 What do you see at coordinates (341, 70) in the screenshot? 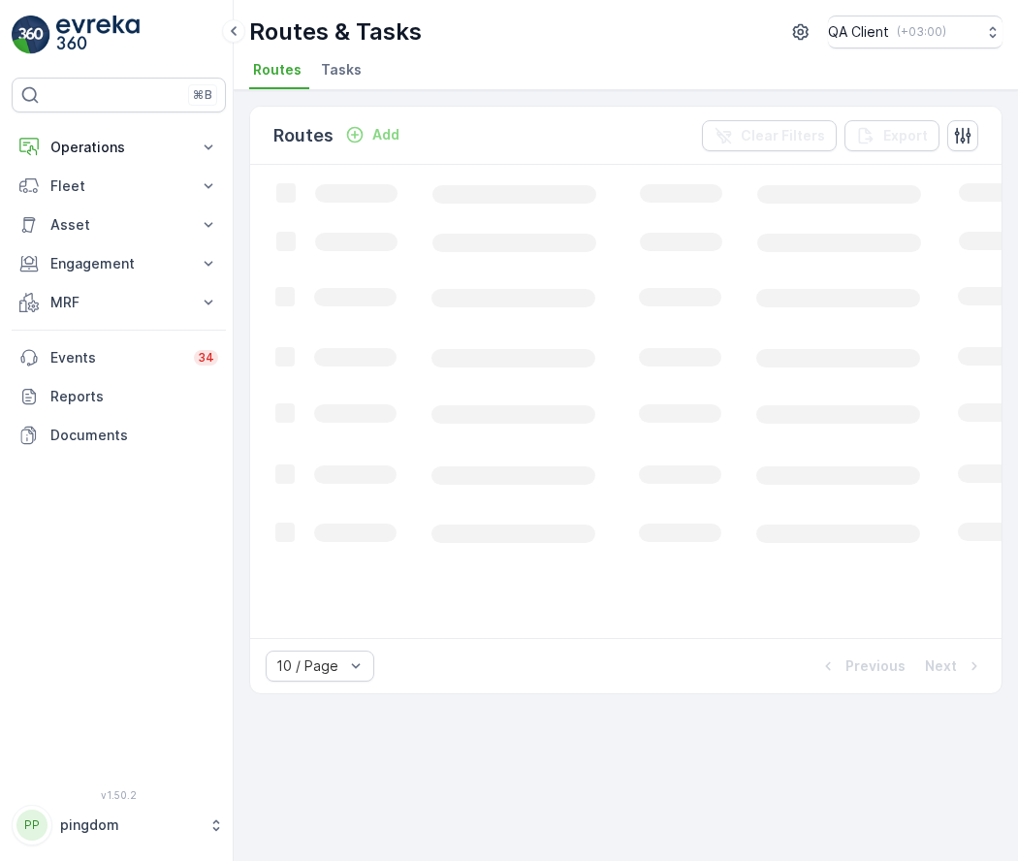
I see `span: Tasks` at bounding box center [341, 70].